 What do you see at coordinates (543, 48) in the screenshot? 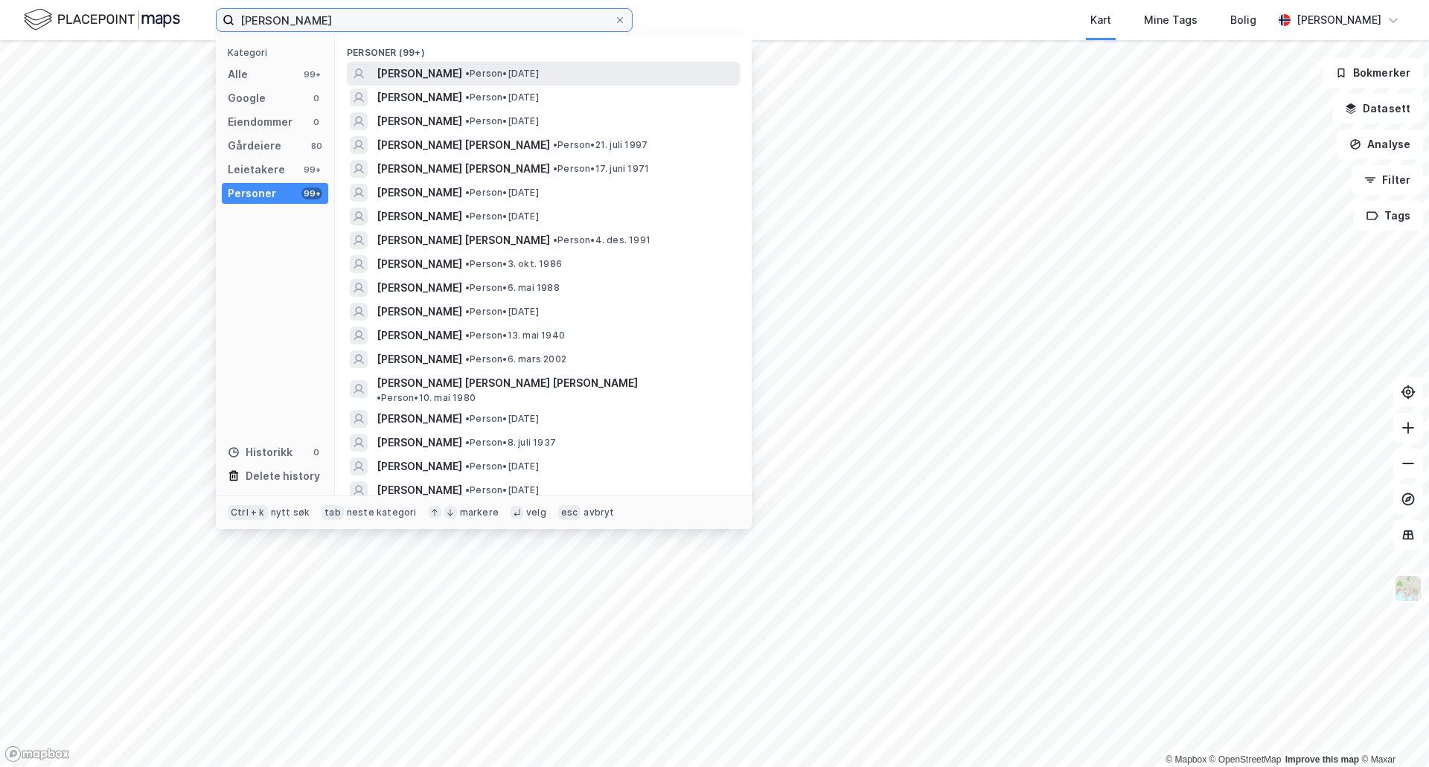
I see `div: Personer (99+)` at bounding box center [543, 48].